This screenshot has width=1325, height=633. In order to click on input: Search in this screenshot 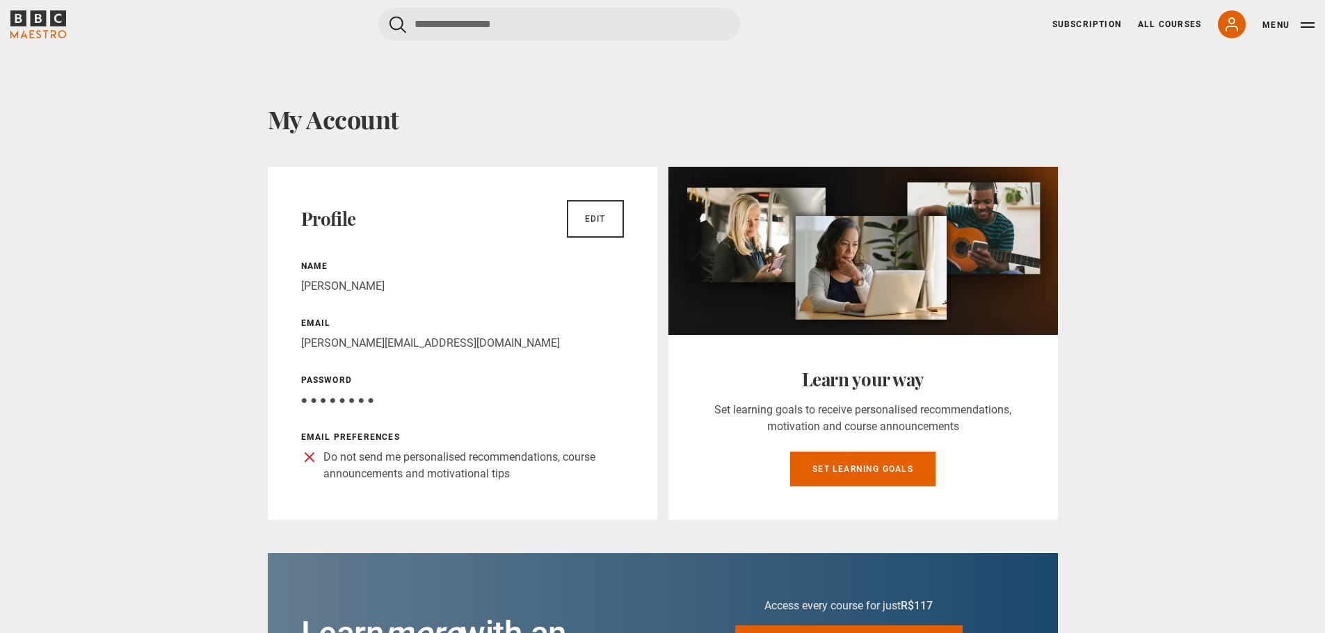, I will do `click(559, 24)`.